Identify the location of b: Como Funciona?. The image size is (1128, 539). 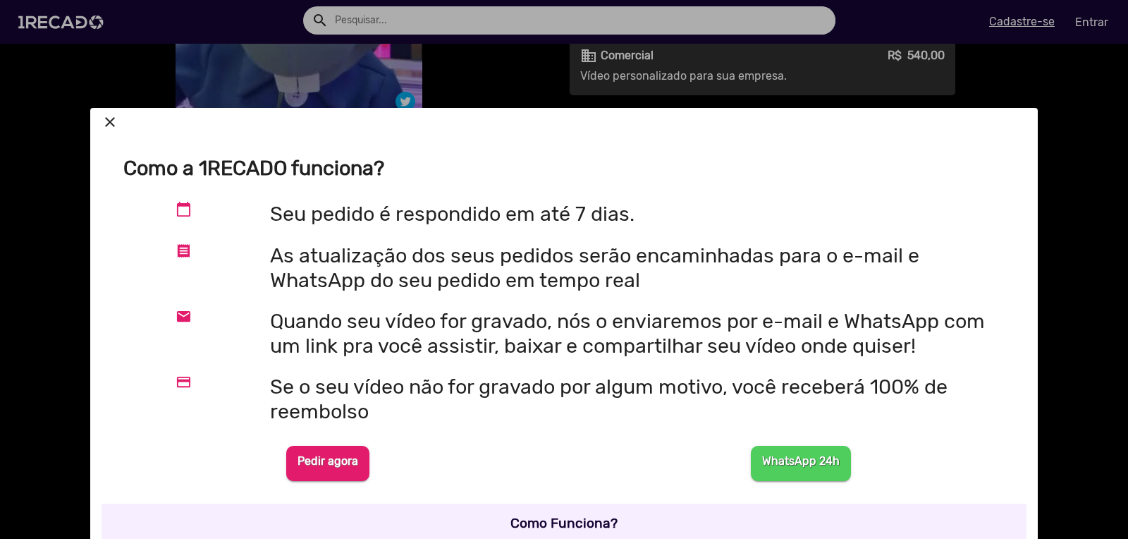
(564, 522).